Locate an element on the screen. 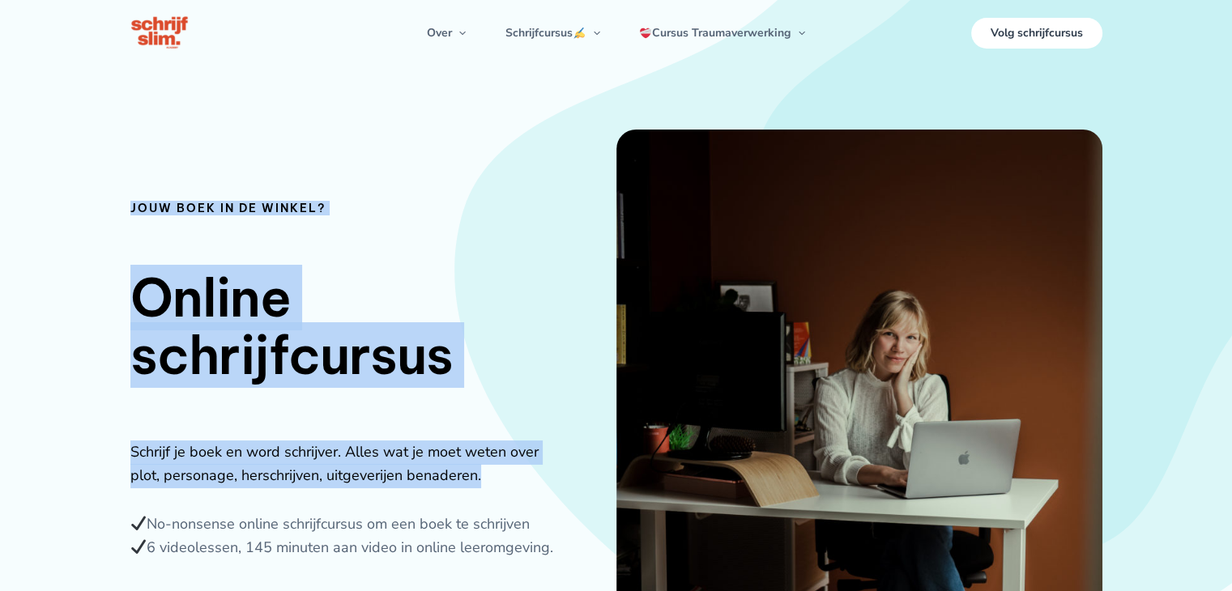 This screenshot has height=591, width=1232. a: Cursus TraumaverwerkingMenu schakelen is located at coordinates (722, 33).